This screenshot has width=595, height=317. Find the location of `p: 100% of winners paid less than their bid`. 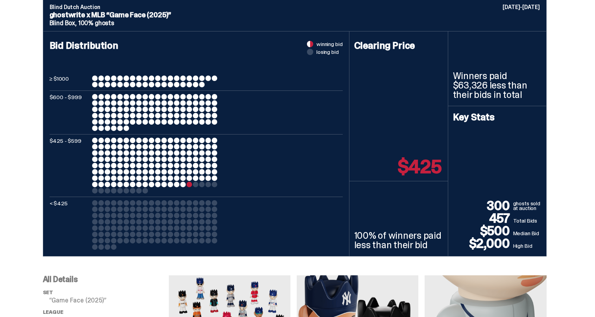

p: 100% of winners paid less than their bid is located at coordinates (398, 240).